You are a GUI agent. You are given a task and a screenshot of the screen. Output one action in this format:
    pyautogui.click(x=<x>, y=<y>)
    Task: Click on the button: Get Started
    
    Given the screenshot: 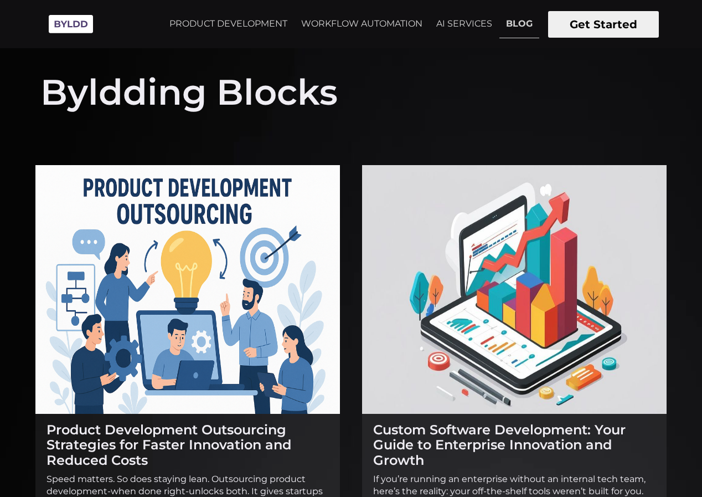 What is the action you would take?
    pyautogui.click(x=604, y=24)
    